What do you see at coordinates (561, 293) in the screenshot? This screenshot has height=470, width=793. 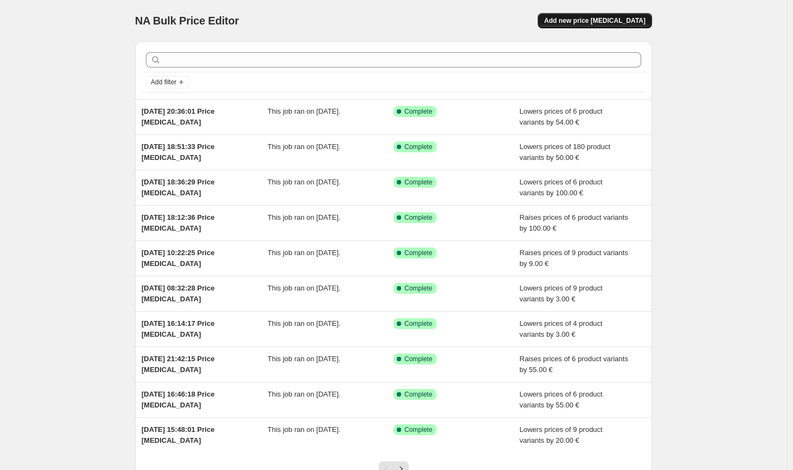 I see `span: Lowers prices of 9 product variants by 3.00 €` at bounding box center [561, 293].